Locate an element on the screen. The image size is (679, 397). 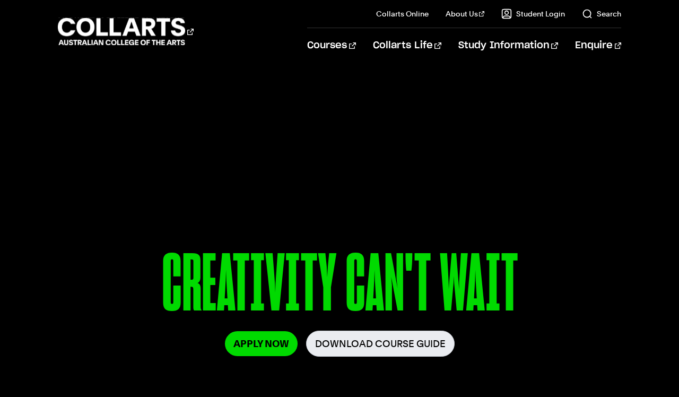
a: Apply Now is located at coordinates (261, 343).